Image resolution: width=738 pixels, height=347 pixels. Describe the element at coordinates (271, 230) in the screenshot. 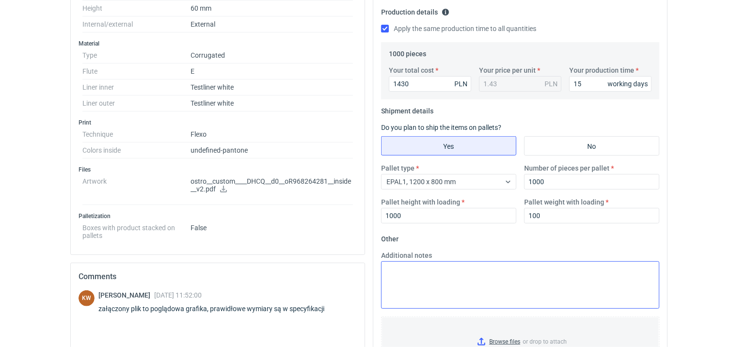

I see `dd: False` at that location.